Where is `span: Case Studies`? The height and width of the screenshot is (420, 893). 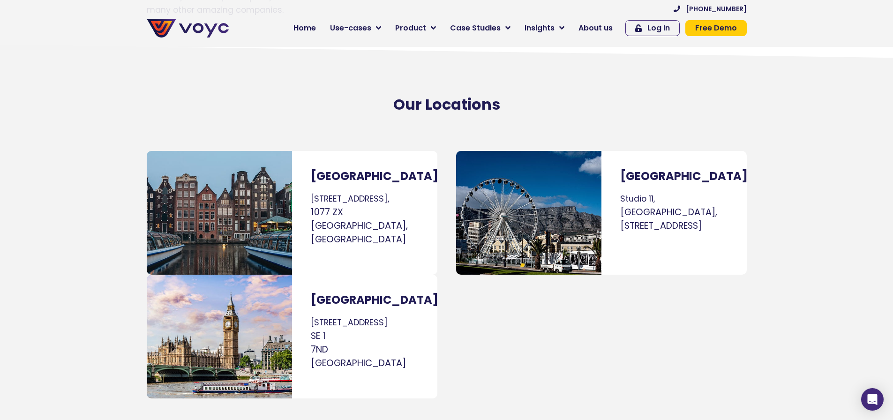
span: Case Studies is located at coordinates (475, 28).